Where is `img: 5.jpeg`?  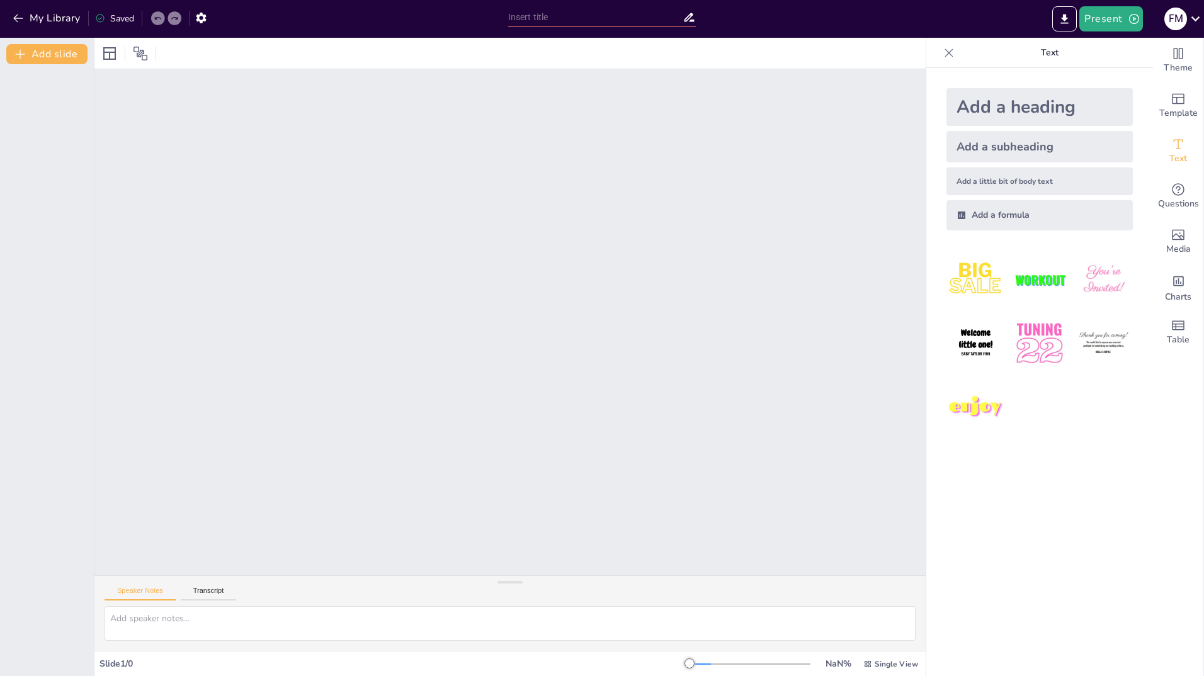 img: 5.jpeg is located at coordinates (1039, 343).